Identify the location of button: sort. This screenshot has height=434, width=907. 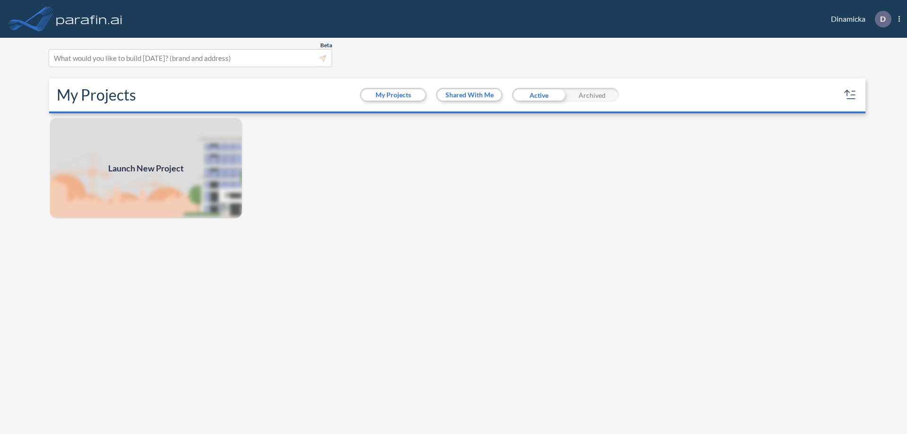
(850, 95).